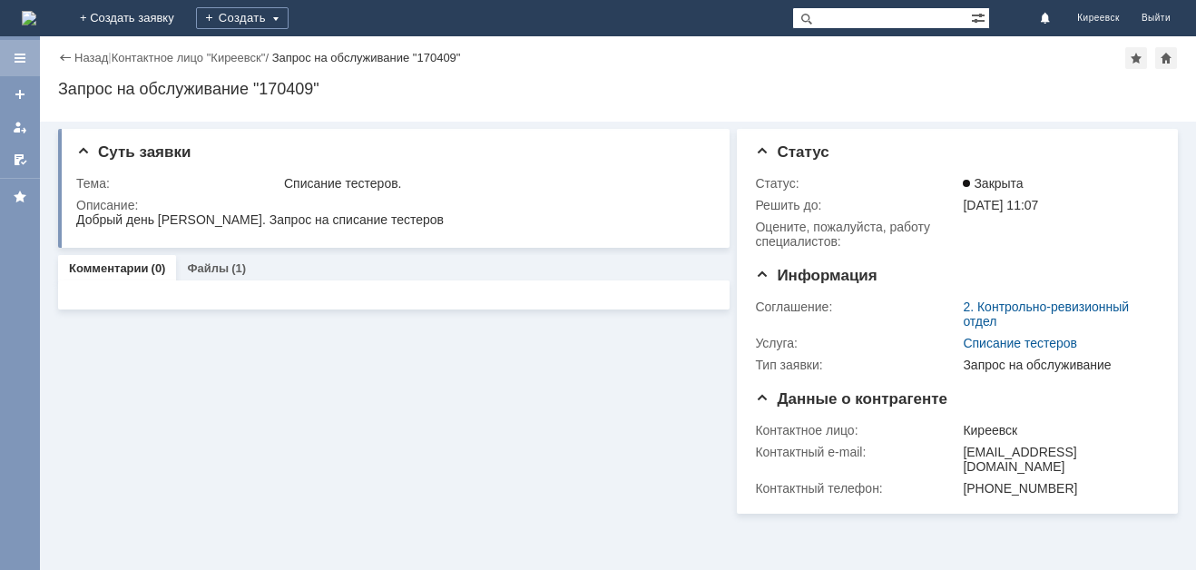  What do you see at coordinates (1020, 343) in the screenshot?
I see `a: Списание тестеров` at bounding box center [1020, 343].